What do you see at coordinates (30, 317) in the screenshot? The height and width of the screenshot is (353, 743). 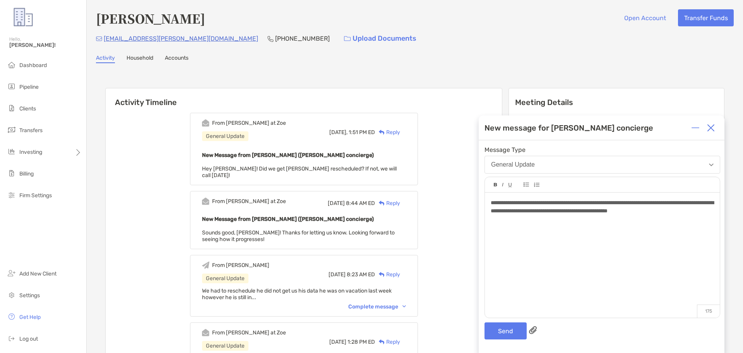 I see `span: Get Help` at bounding box center [30, 317].